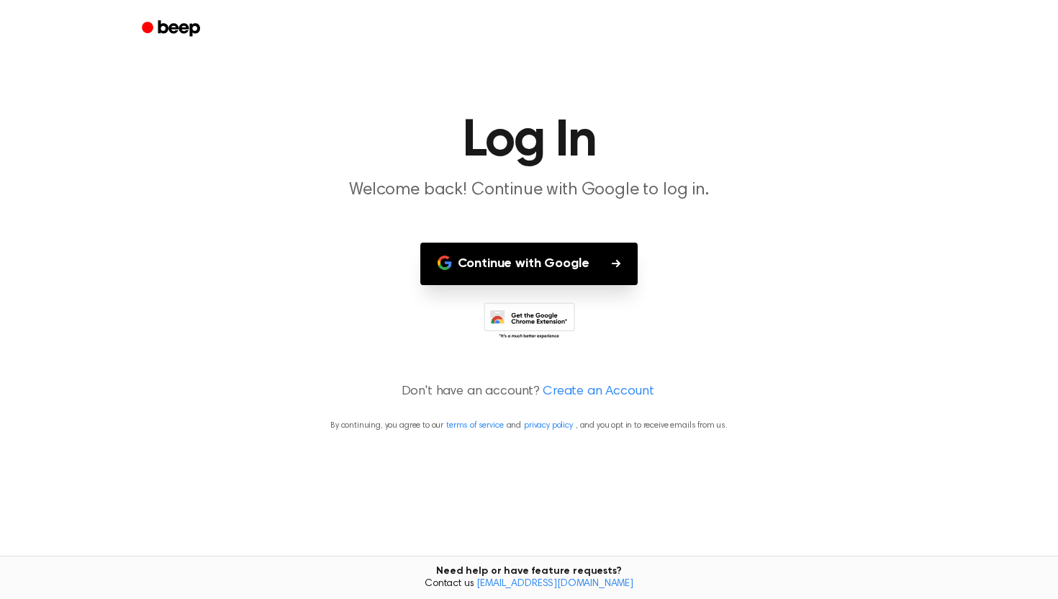 This screenshot has height=599, width=1058. Describe the element at coordinates (529, 190) in the screenshot. I see `p: Welcome back! Continue with Google to log in.` at that location.